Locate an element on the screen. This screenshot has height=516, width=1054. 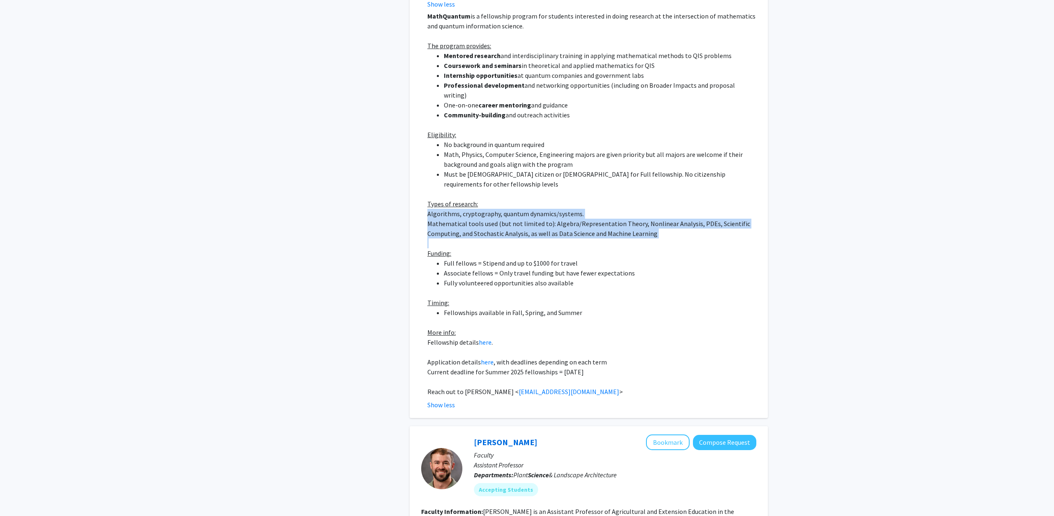
p: Fellowship details . is located at coordinates (591, 342).